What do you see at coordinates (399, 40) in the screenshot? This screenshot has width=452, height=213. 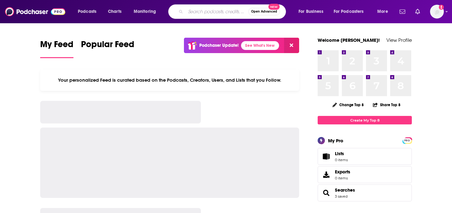 I see `a: View Profile` at bounding box center [399, 40].